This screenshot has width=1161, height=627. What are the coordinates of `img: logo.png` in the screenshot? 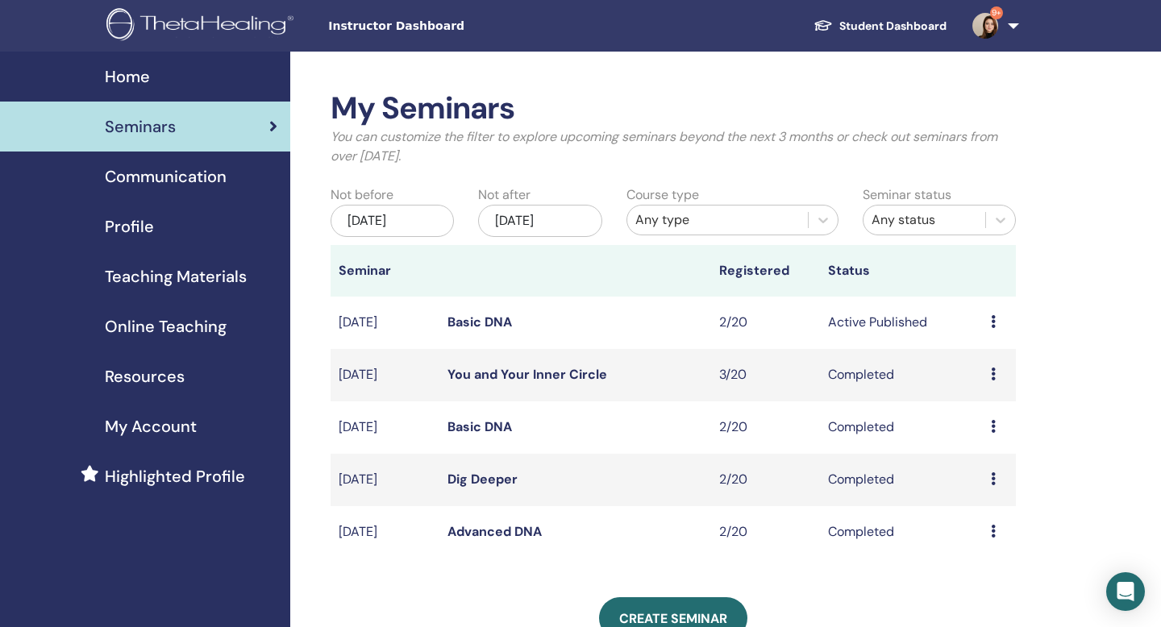 It's located at (202, 26).